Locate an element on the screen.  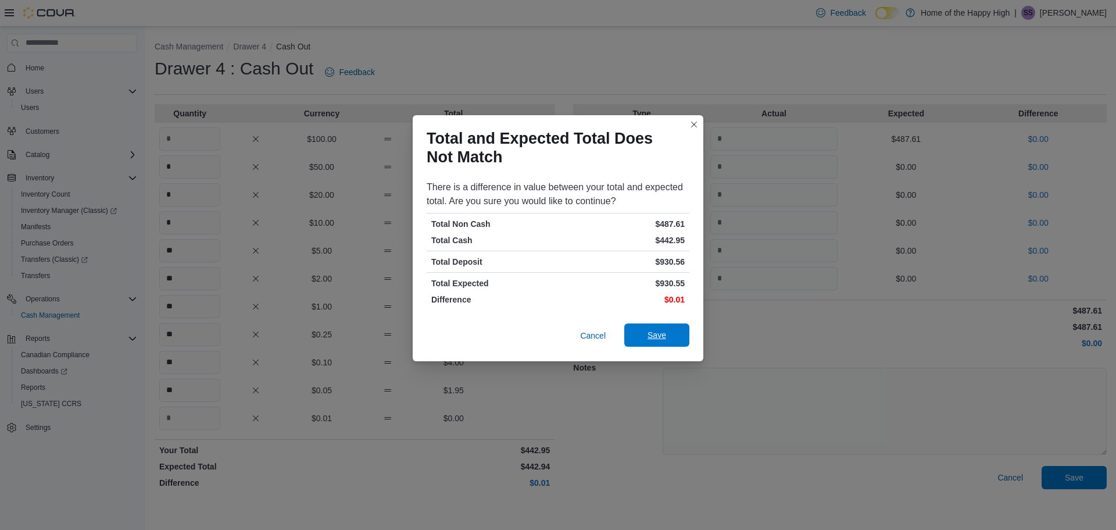
p: $442.95 is located at coordinates (623, 240).